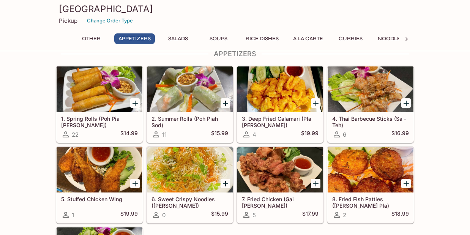  Describe the element at coordinates (315, 183) in the screenshot. I see `button: Add 7. Fried Chicken (Gai Tod)` at that location.